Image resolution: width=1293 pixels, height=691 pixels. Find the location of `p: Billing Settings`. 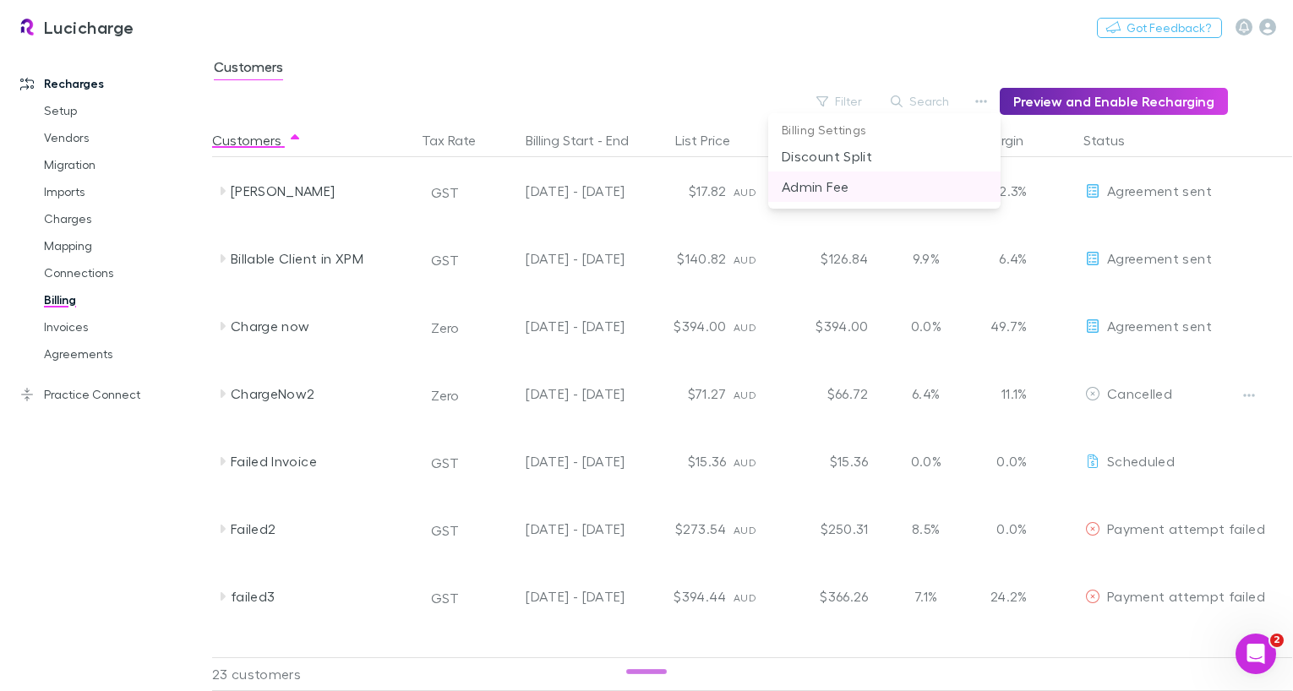

p: Billing Settings is located at coordinates (884, 130).